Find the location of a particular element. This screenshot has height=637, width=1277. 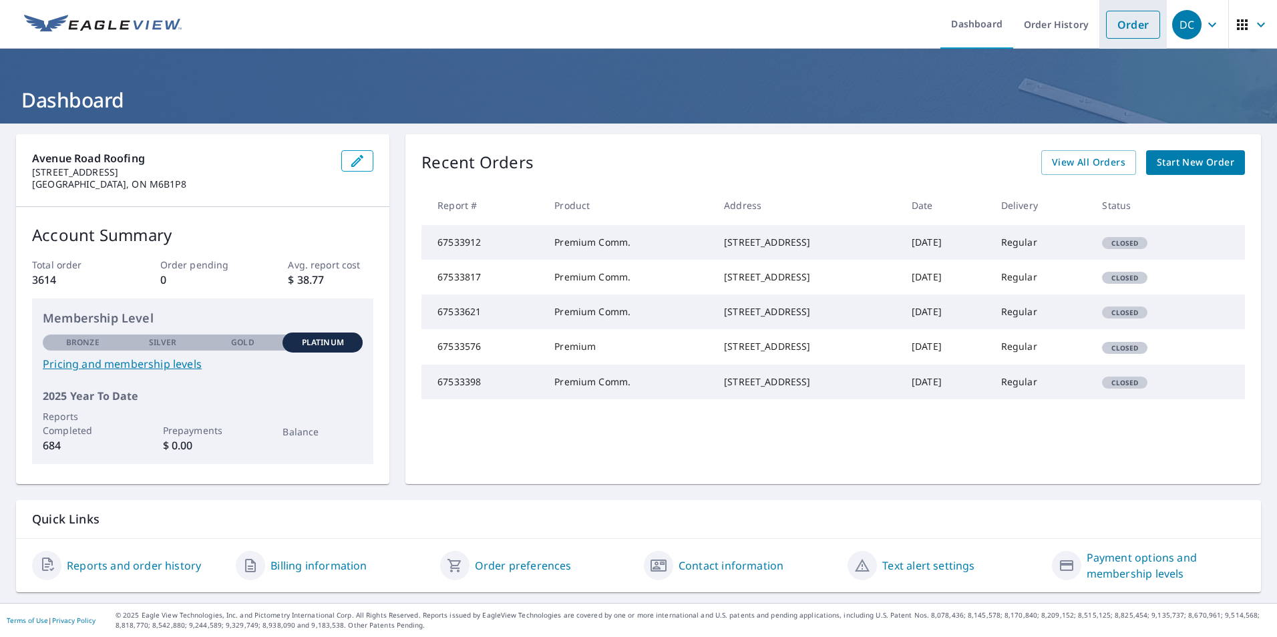

a: Payment options and membership levels is located at coordinates (1166, 566).